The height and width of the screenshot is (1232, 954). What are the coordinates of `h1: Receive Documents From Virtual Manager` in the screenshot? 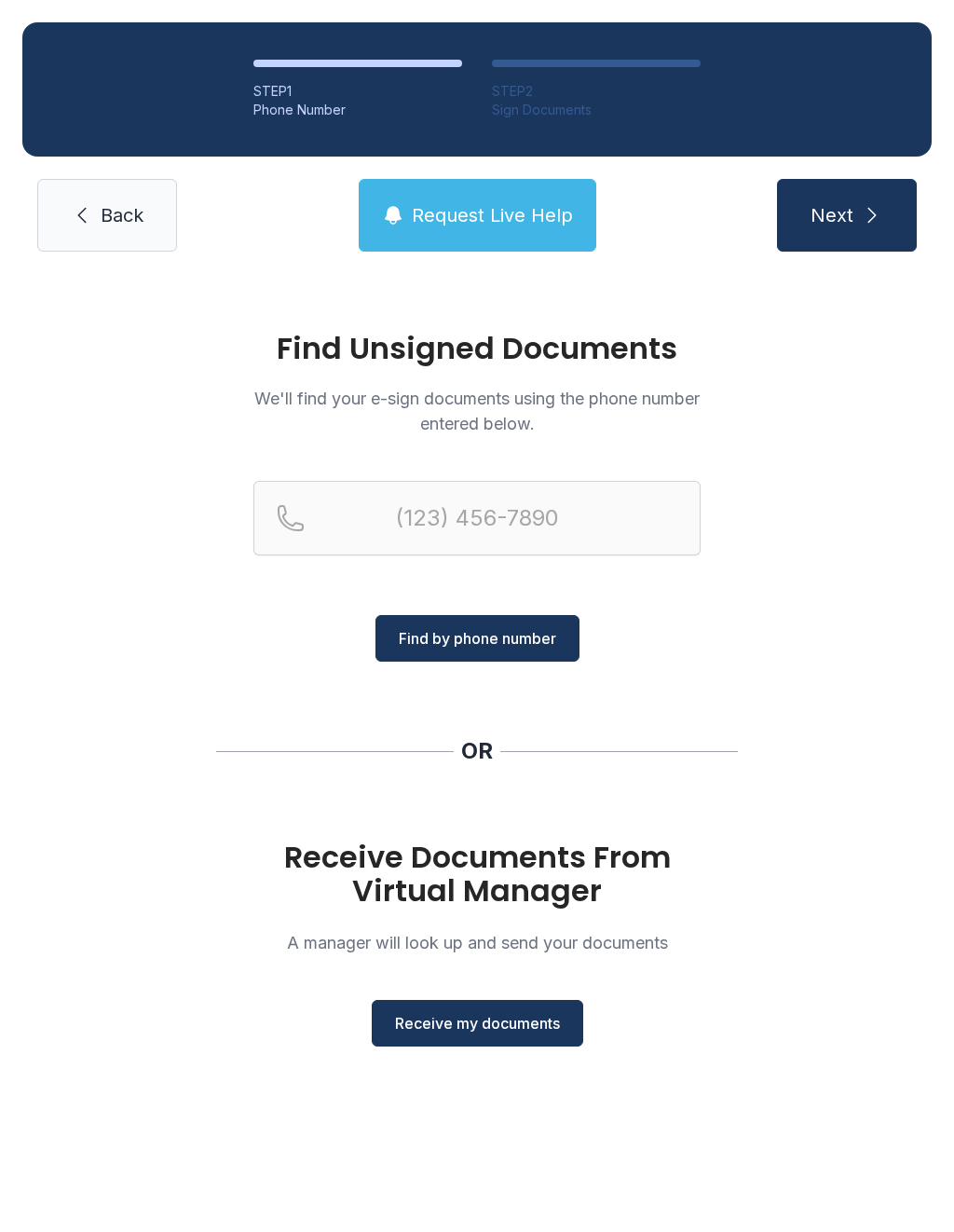 It's located at (477, 874).